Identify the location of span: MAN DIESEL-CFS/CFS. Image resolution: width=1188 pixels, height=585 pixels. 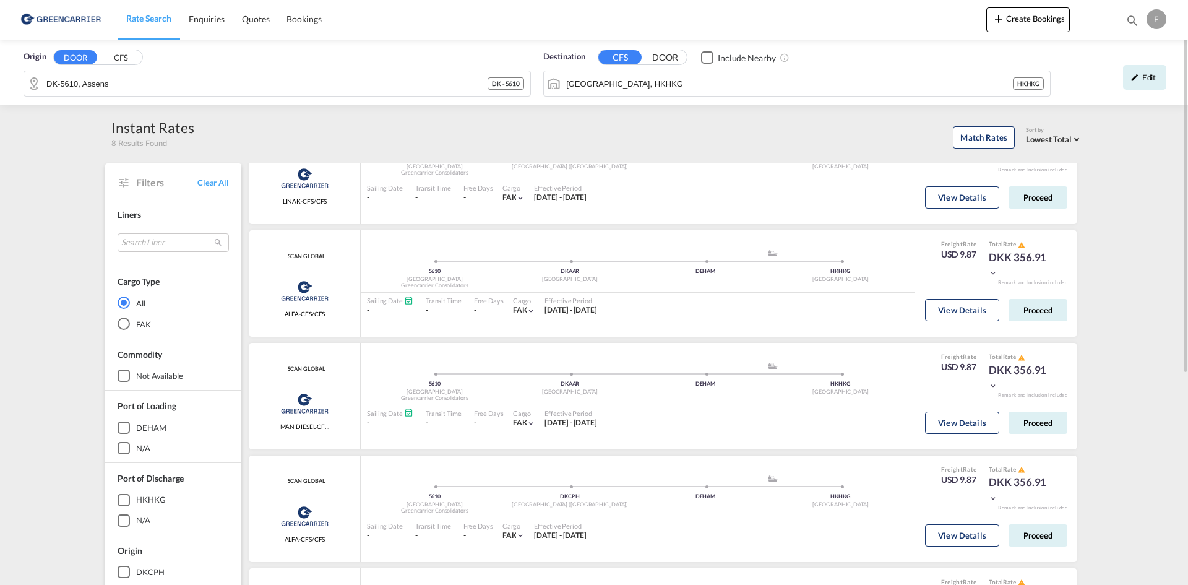
(305, 426).